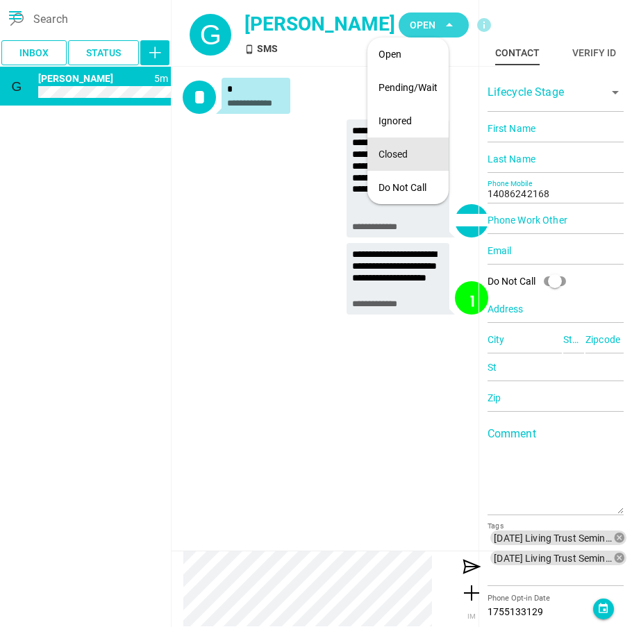 The height and width of the screenshot is (627, 632). Describe the element at coordinates (408, 121) in the screenshot. I see `div: Ignored` at that location.